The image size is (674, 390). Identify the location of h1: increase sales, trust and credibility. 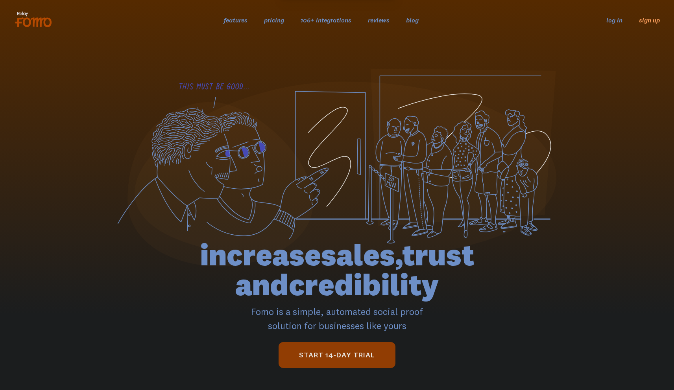
(337, 270).